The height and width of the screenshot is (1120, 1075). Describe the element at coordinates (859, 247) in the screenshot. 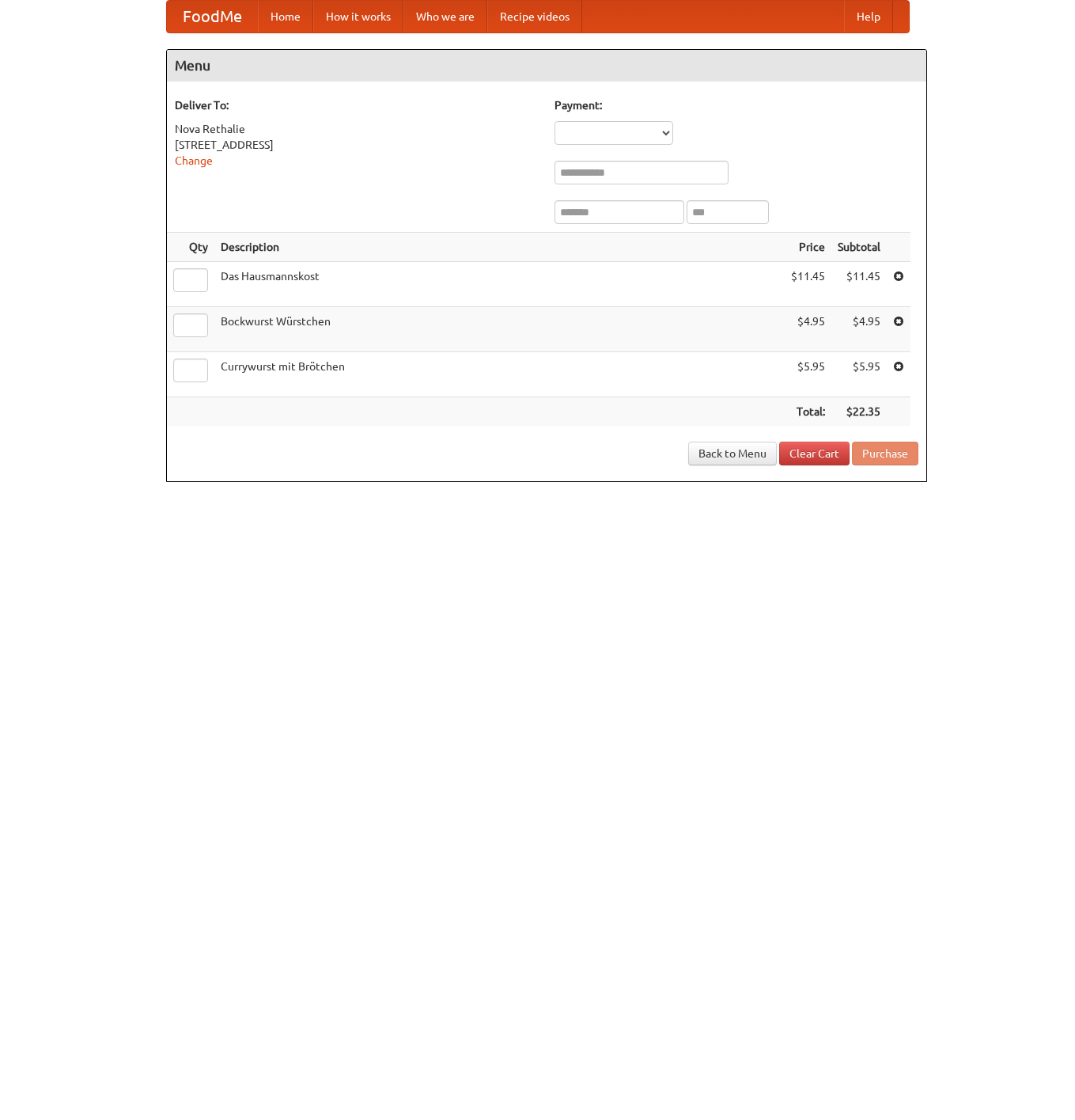

I see `th: Subtotal` at that location.